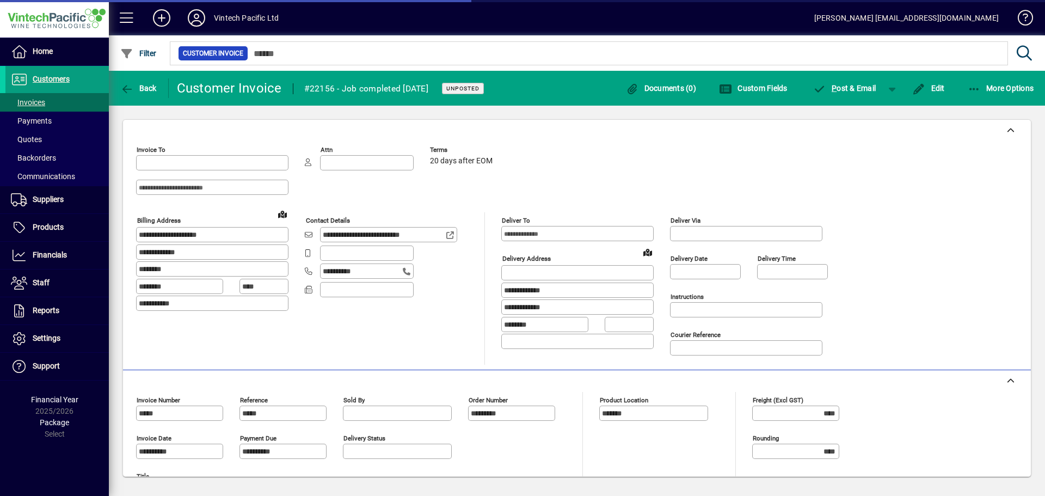 This screenshot has height=496, width=1045. I want to click on mat-label: Freight (excl GST), so click(778, 400).